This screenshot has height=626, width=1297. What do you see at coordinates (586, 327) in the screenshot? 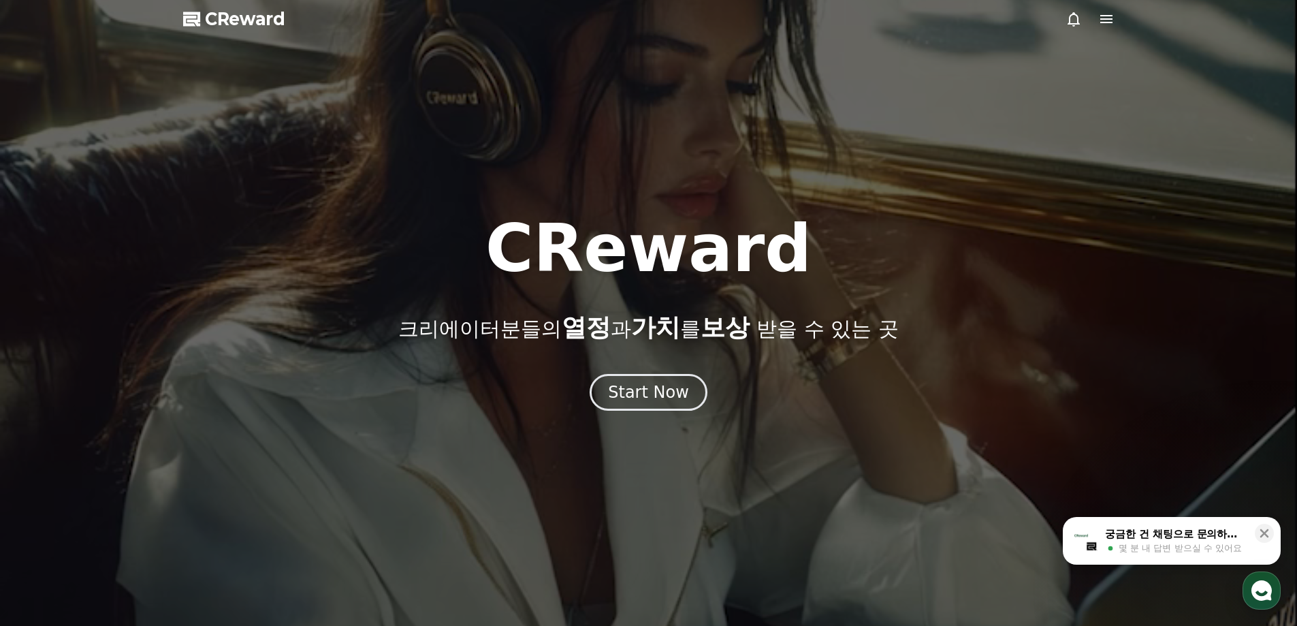
I see `span: 열정` at bounding box center [586, 327].